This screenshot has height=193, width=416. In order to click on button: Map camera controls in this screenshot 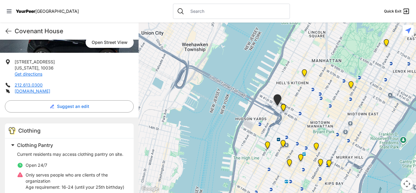, I will do `click(406, 183)`.